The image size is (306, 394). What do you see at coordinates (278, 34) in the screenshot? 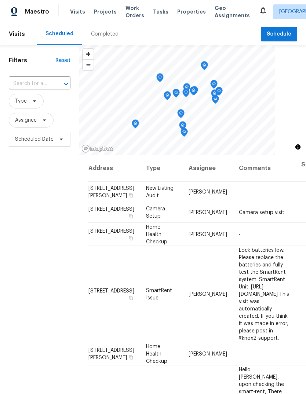
I see `span: Schedule` at bounding box center [278, 34].